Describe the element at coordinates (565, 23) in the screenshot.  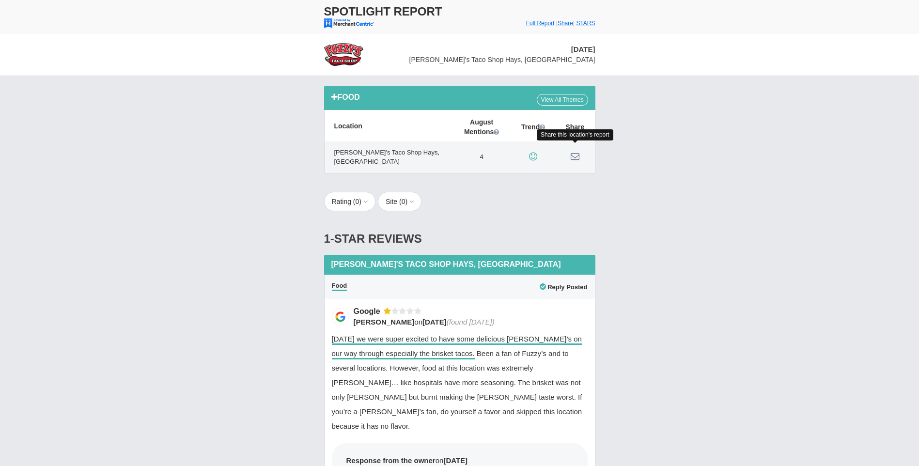
I see `font: Share` at that location.